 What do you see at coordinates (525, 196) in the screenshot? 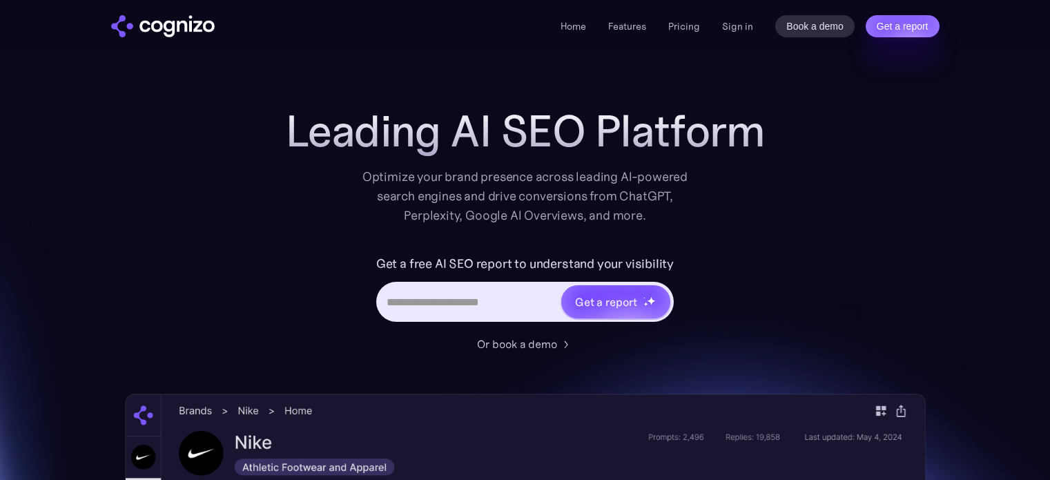
I see `div: Optimize your brand presence across leading AI-powered search engines and drive conversions from ...` at bounding box center [525, 196].